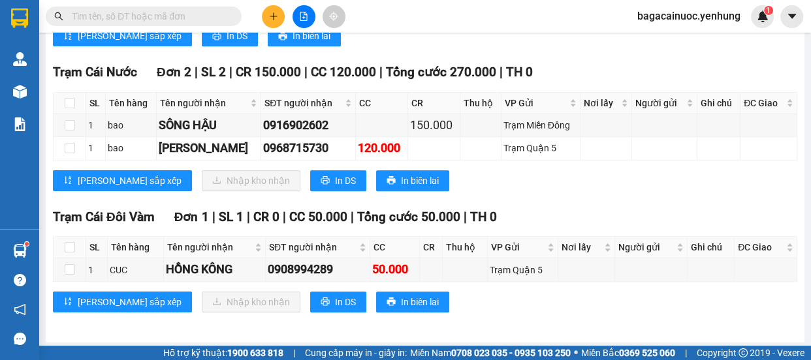 The height and width of the screenshot is (360, 811). I want to click on td: SÔNG HẬU, so click(209, 125).